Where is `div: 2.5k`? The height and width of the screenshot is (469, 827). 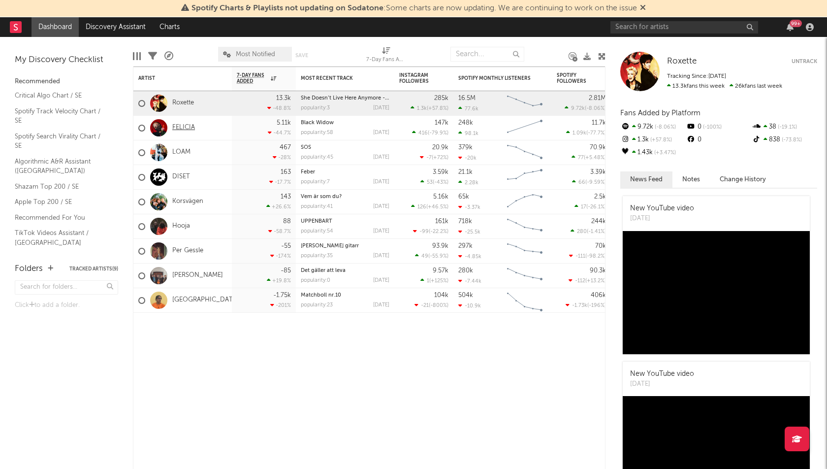 div: 2.5k is located at coordinates (600, 196).